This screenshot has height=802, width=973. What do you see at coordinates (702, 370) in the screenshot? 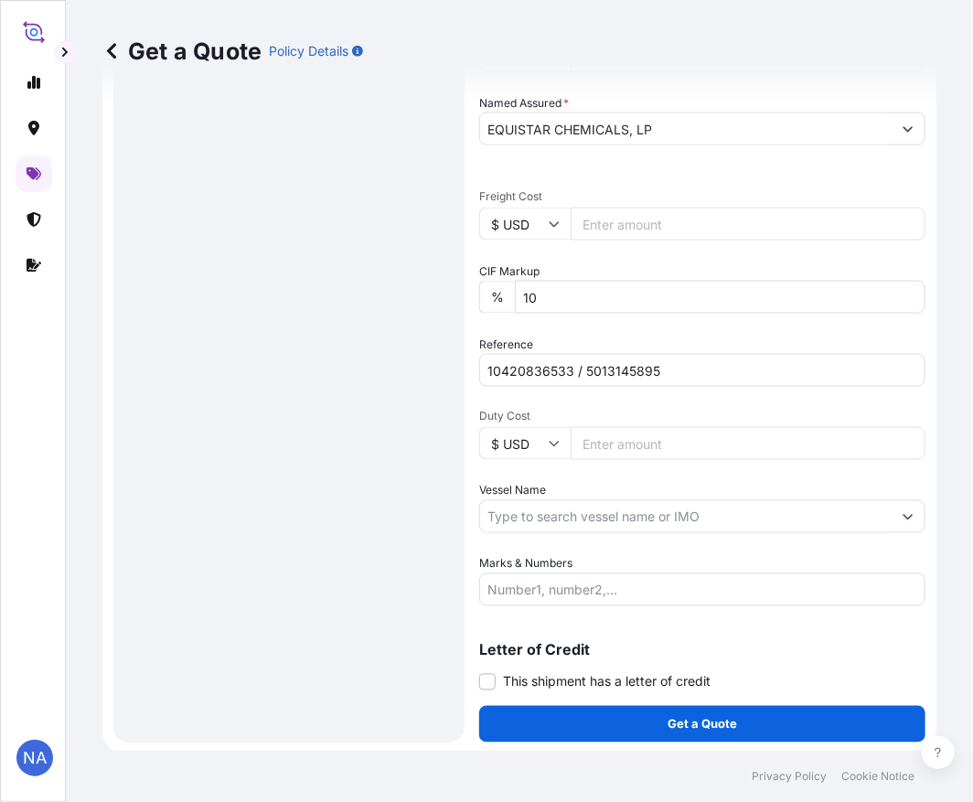
I see `input: Your internal reference` at bounding box center [702, 370].